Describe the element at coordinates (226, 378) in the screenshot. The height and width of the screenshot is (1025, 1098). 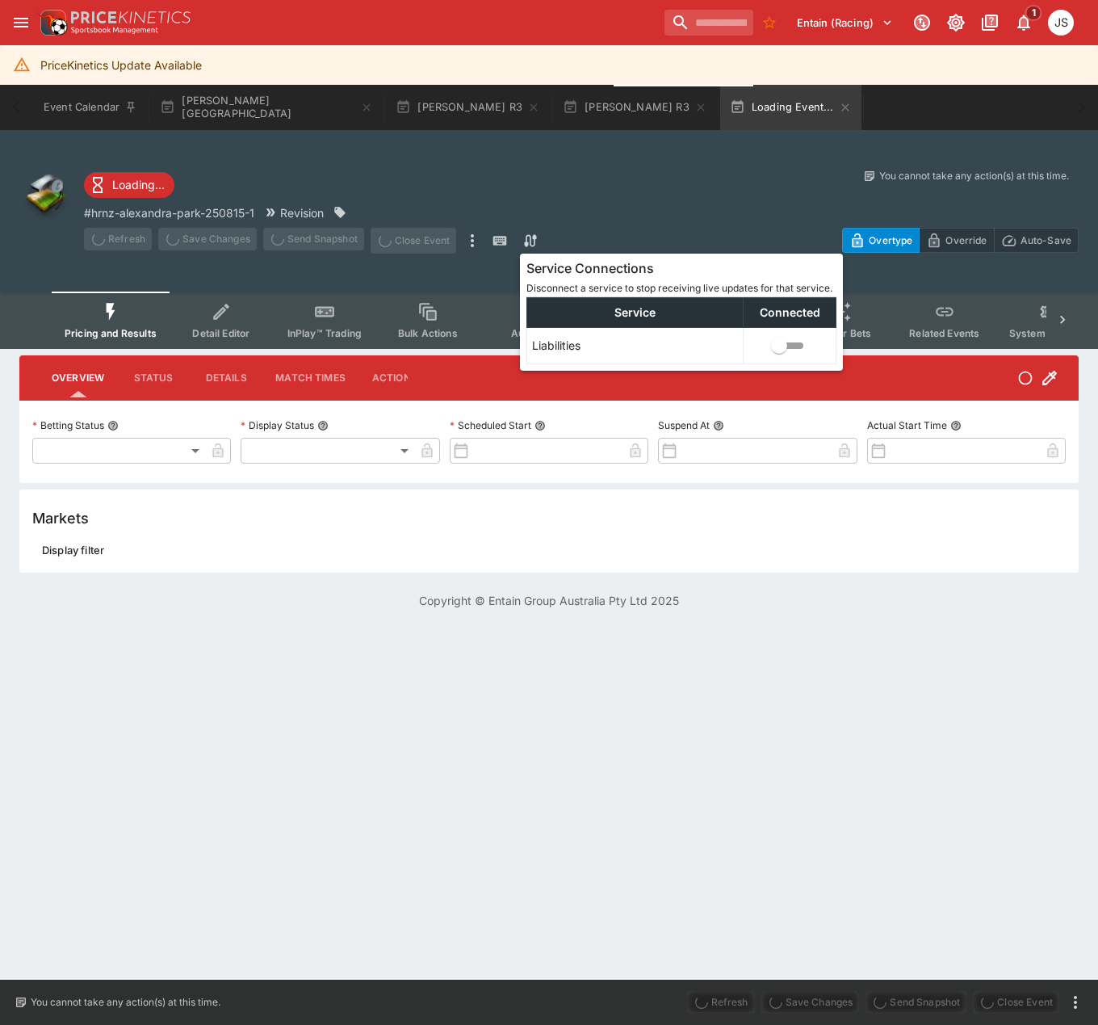
I see `button: Details` at that location.